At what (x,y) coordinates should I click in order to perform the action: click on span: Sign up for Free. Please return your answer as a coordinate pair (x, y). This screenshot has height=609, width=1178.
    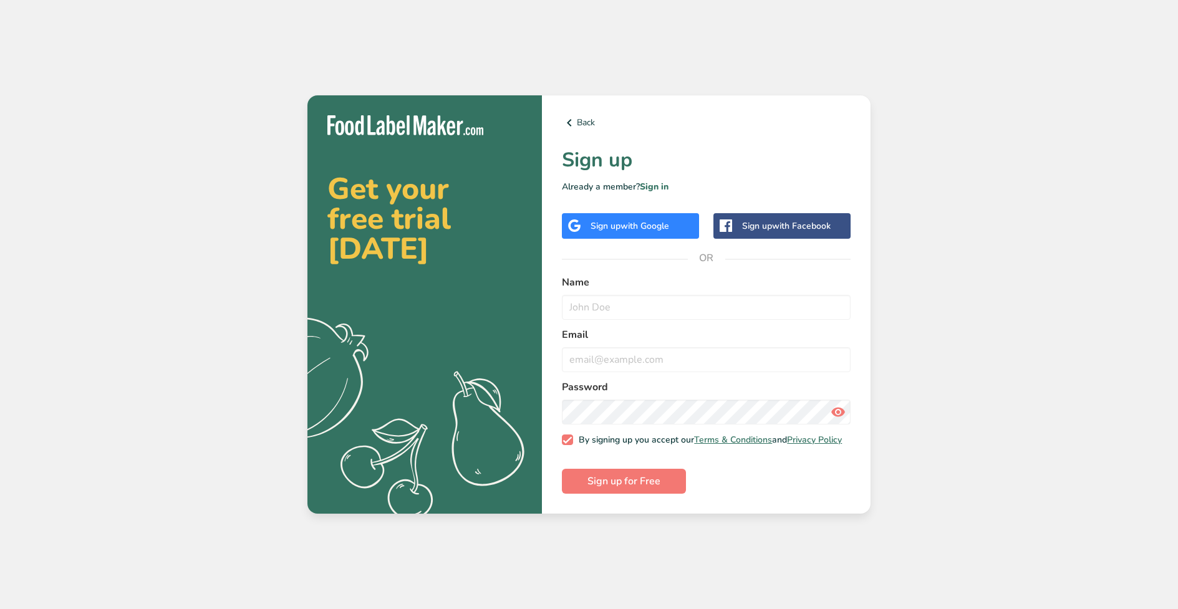
    Looking at the image, I should click on (624, 481).